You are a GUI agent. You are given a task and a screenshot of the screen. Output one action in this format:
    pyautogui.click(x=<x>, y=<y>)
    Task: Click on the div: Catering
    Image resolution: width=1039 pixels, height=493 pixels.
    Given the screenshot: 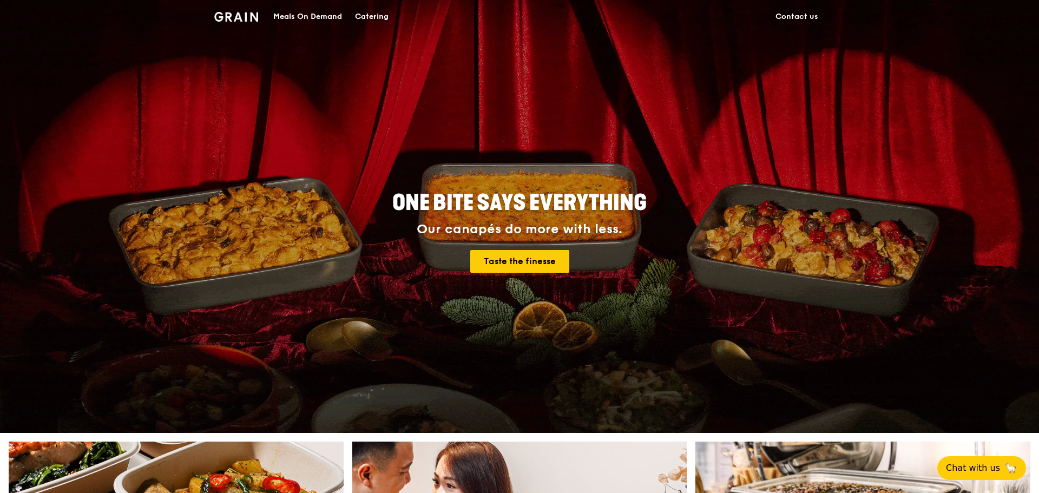 What is the action you would take?
    pyautogui.click(x=372, y=17)
    